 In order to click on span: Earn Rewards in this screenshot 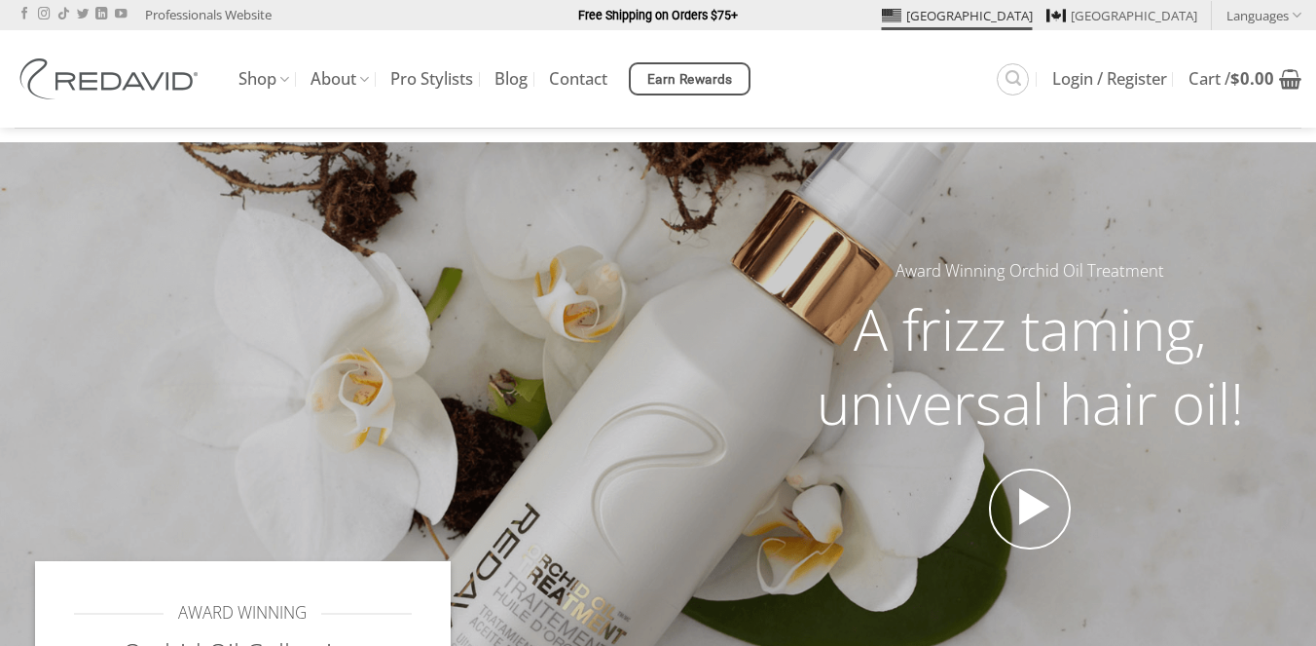, I will do `click(690, 80)`.